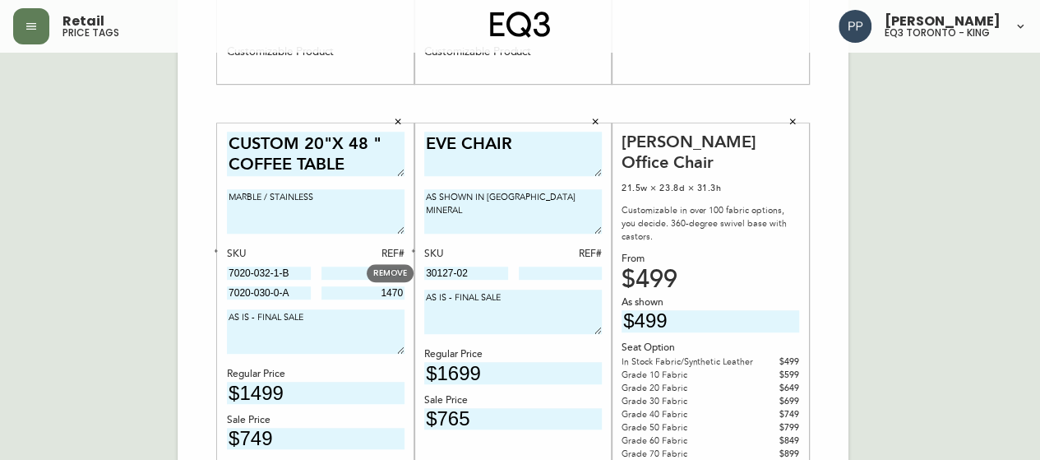 This screenshot has width=1040, height=460. I want to click on div: Grade 10 Fabric, so click(695, 375).